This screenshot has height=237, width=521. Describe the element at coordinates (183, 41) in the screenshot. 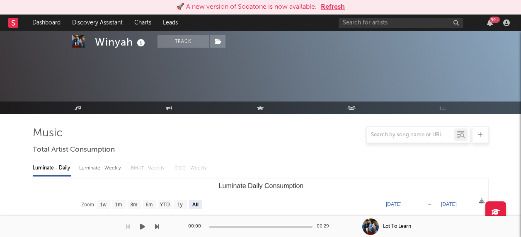

I see `button: Track` at that location.